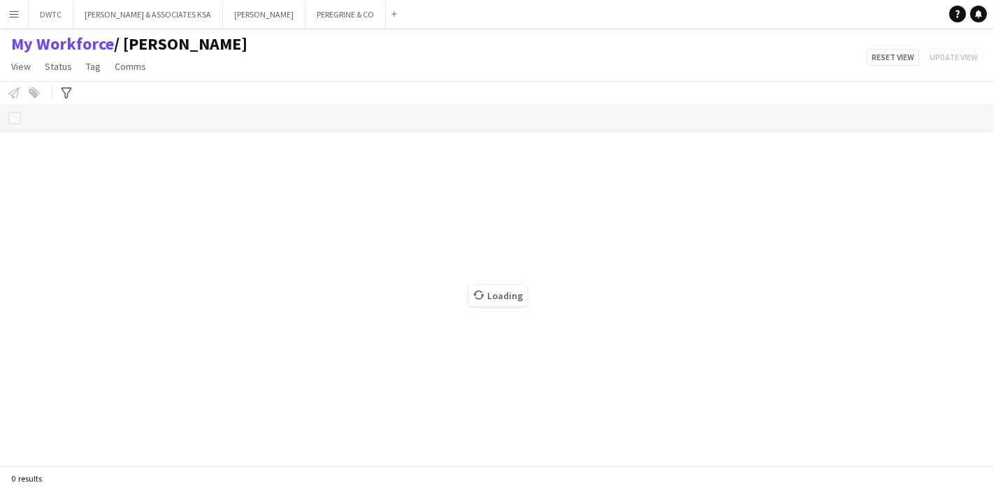 Image resolution: width=994 pixels, height=490 pixels. What do you see at coordinates (66, 93) in the screenshot?
I see `app-action-btn: Advanced filters` at bounding box center [66, 93].